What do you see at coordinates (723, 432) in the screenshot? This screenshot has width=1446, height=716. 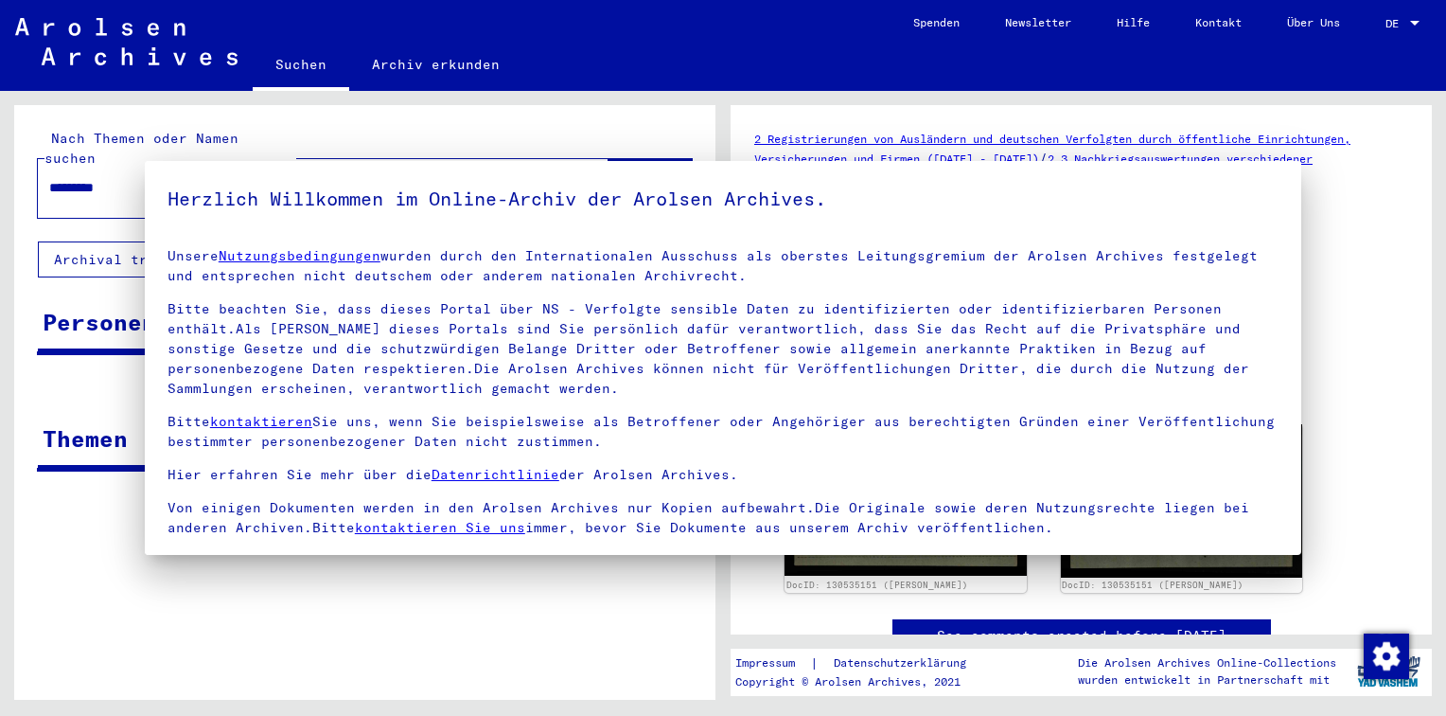 I see `p: Bitte Sie uns, wenn Sie beispielsweise als Betroffener oder Angehöriger aus berechtigten Gründen ...` at bounding box center [723, 432].